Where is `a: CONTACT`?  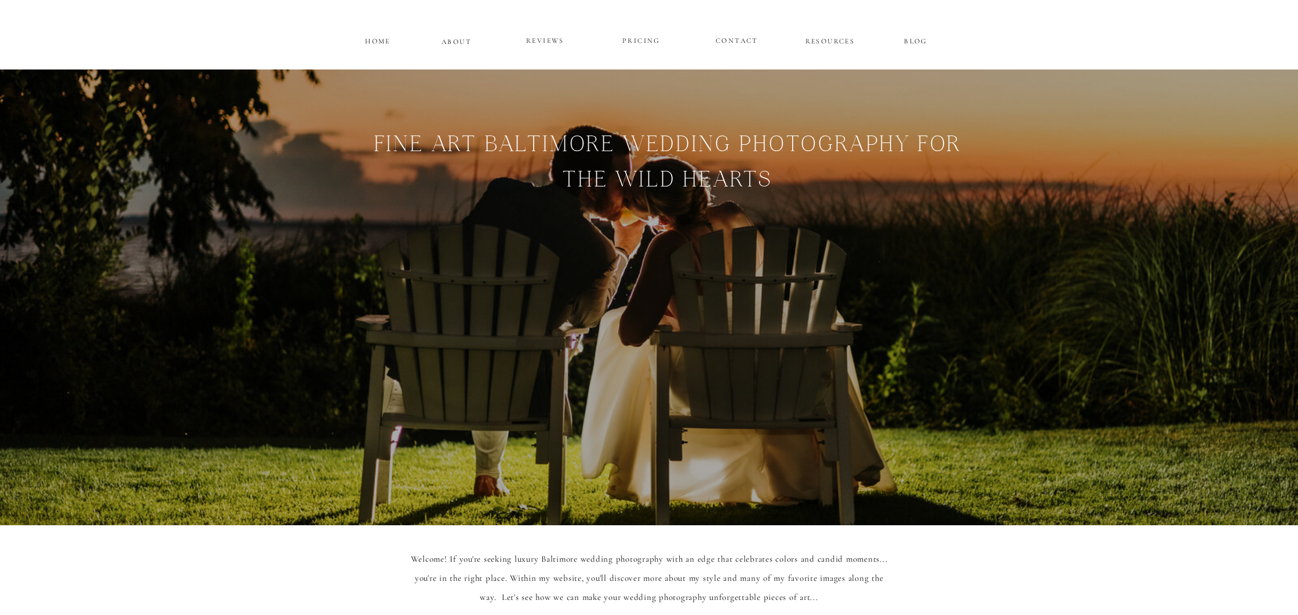 a: CONTACT is located at coordinates (736, 39).